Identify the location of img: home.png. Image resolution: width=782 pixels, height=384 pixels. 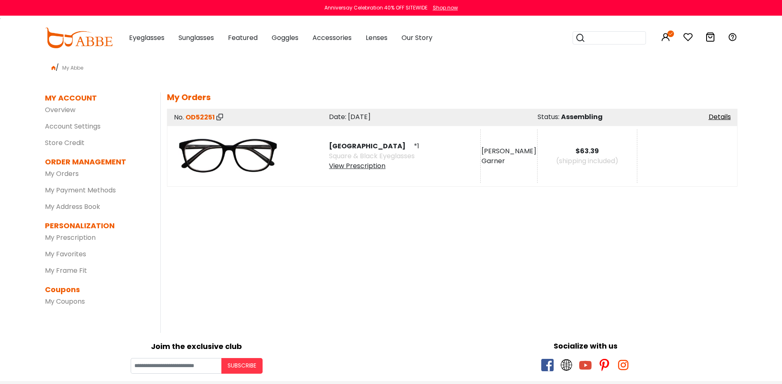
(54, 68).